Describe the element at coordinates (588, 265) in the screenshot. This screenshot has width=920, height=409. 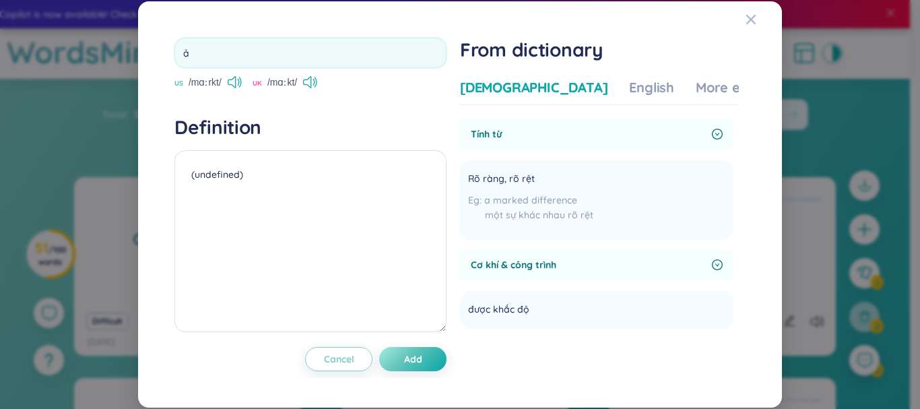
I see `span: Cơ khí & công trình` at that location.